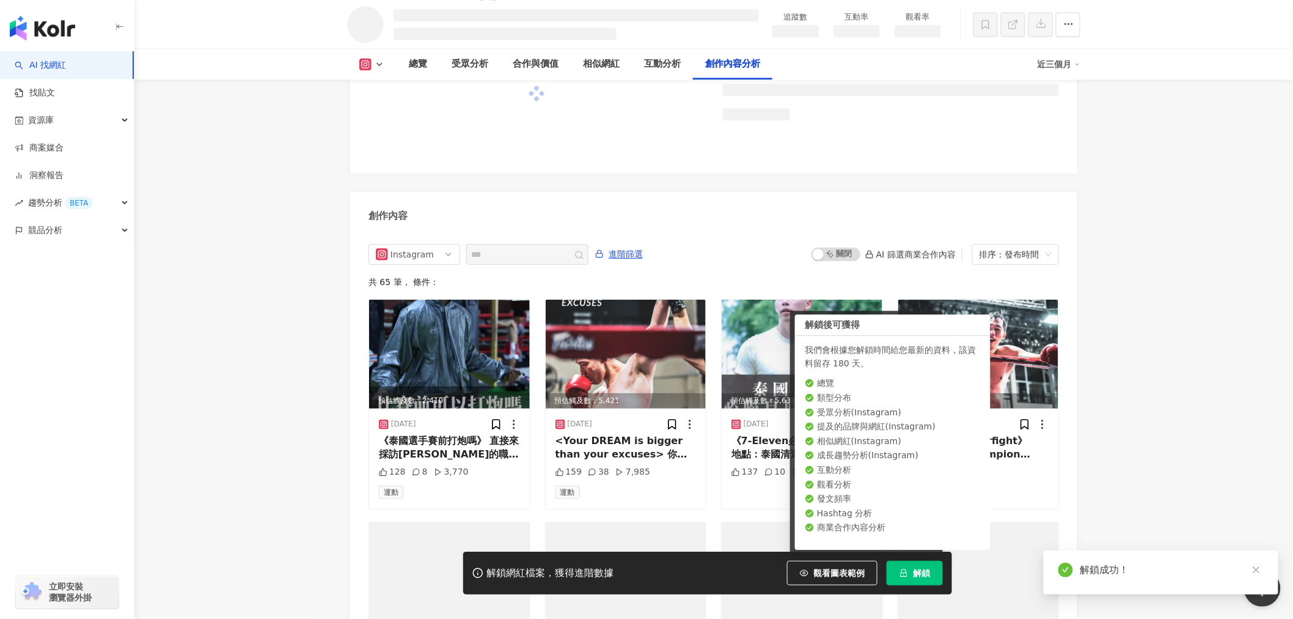 Image resolution: width=1293 pixels, height=619 pixels. What do you see at coordinates (70, 592) in the screenshot?
I see `span: 立即安裝 瀏覽器外掛` at bounding box center [70, 592].